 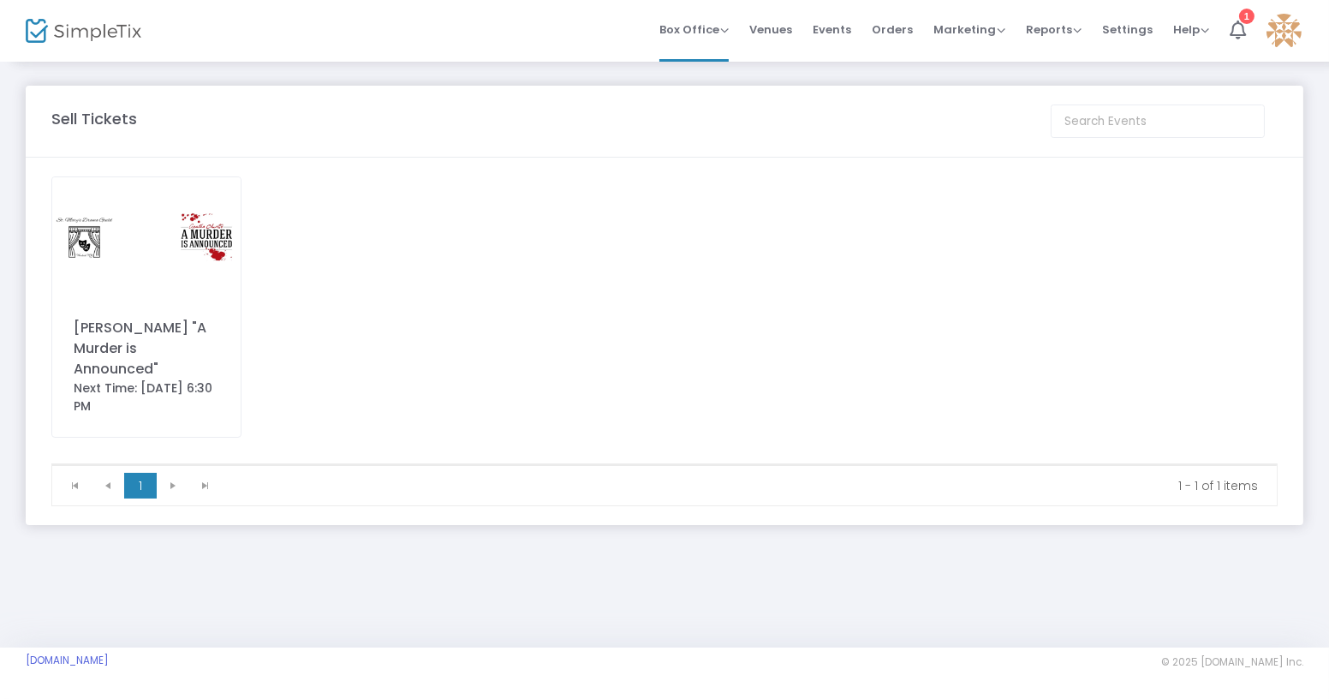 I want to click on img: AMIABANNER-1.png, so click(x=146, y=236).